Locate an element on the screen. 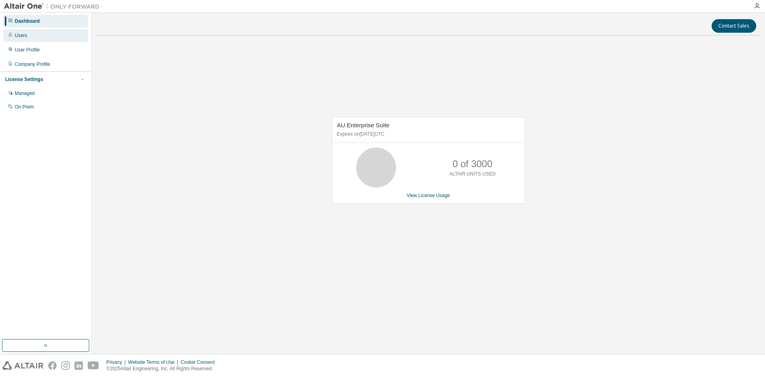 The height and width of the screenshot is (377, 765). div: Company Profile is located at coordinates (32, 64).